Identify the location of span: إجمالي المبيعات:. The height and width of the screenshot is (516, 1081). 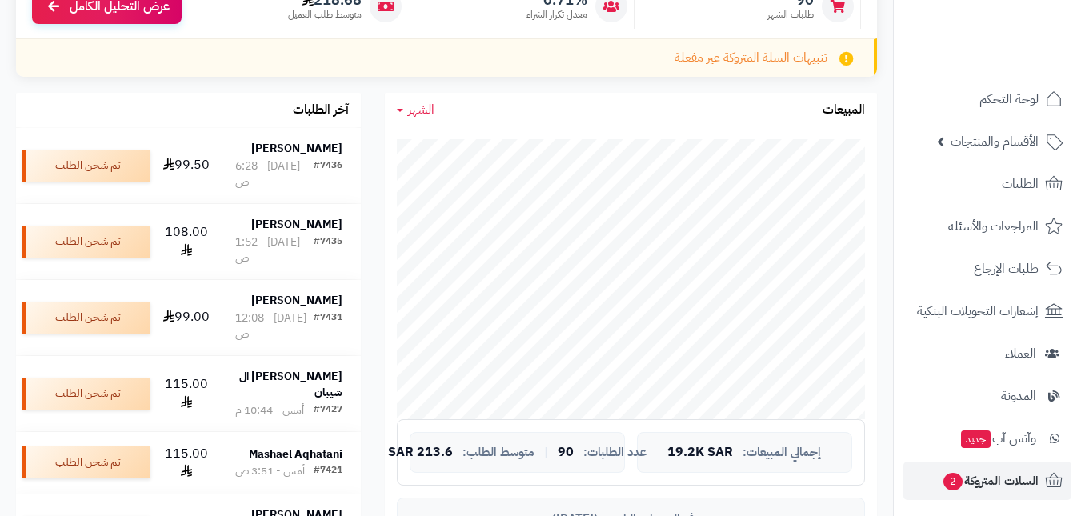
(782, 452).